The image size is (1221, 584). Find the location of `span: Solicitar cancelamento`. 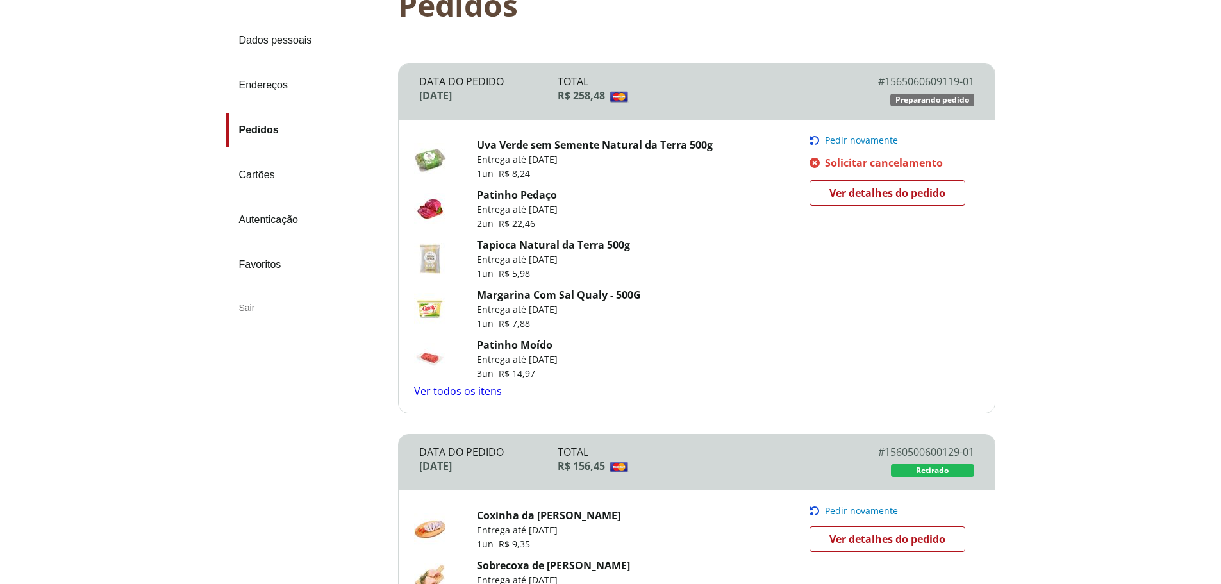

span: Solicitar cancelamento is located at coordinates (884, 163).